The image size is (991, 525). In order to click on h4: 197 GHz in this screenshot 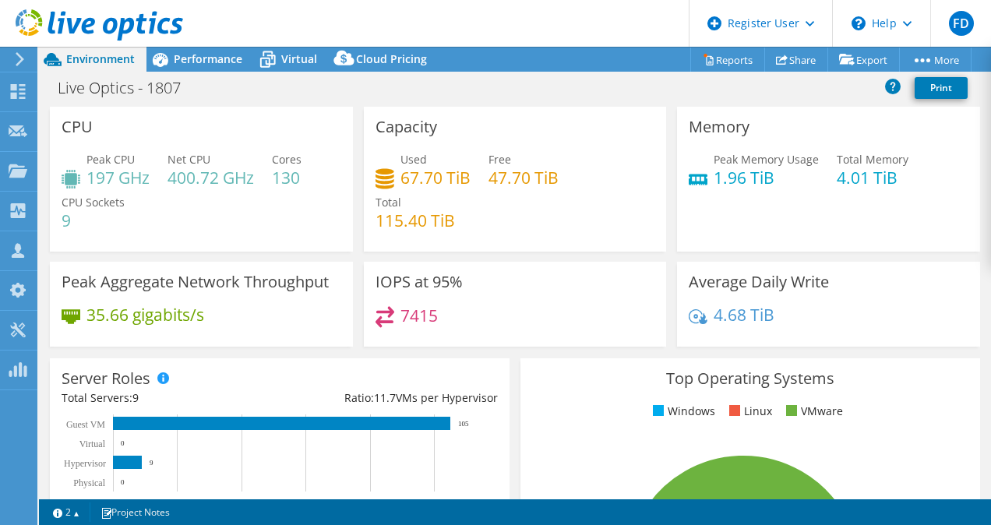, I will do `click(118, 178)`.